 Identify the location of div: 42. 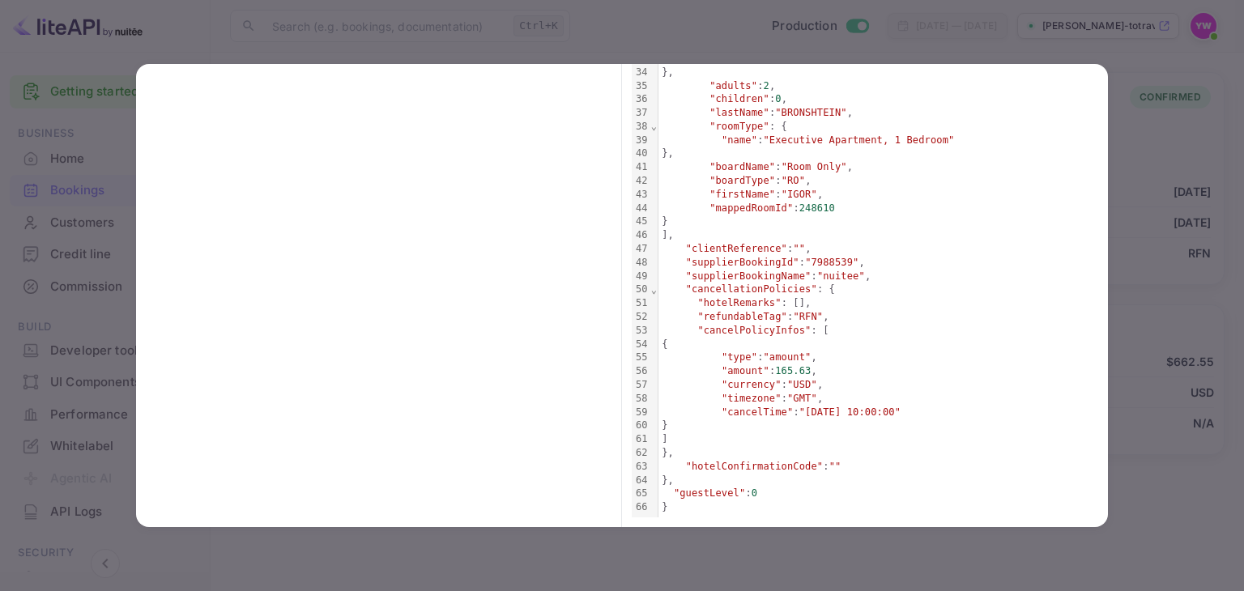
(641, 181).